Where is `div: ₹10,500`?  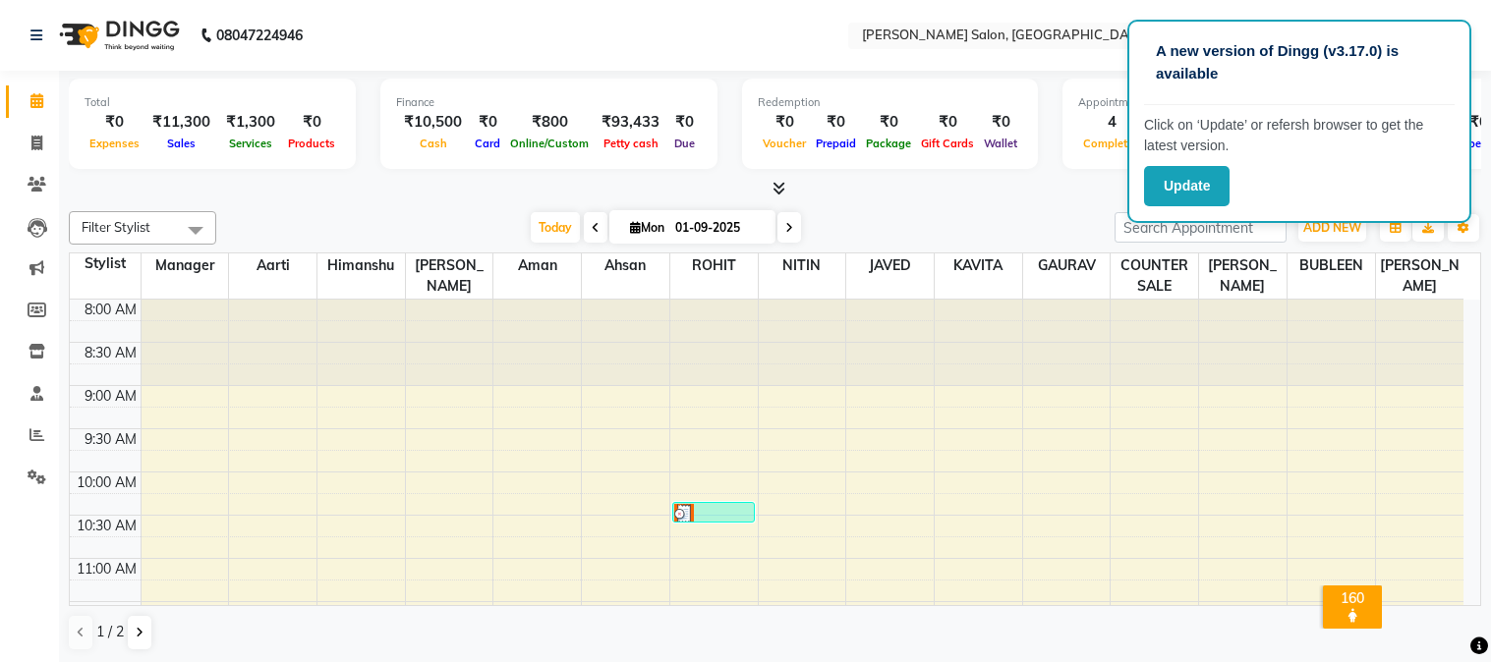 div: ₹10,500 is located at coordinates (432, 122).